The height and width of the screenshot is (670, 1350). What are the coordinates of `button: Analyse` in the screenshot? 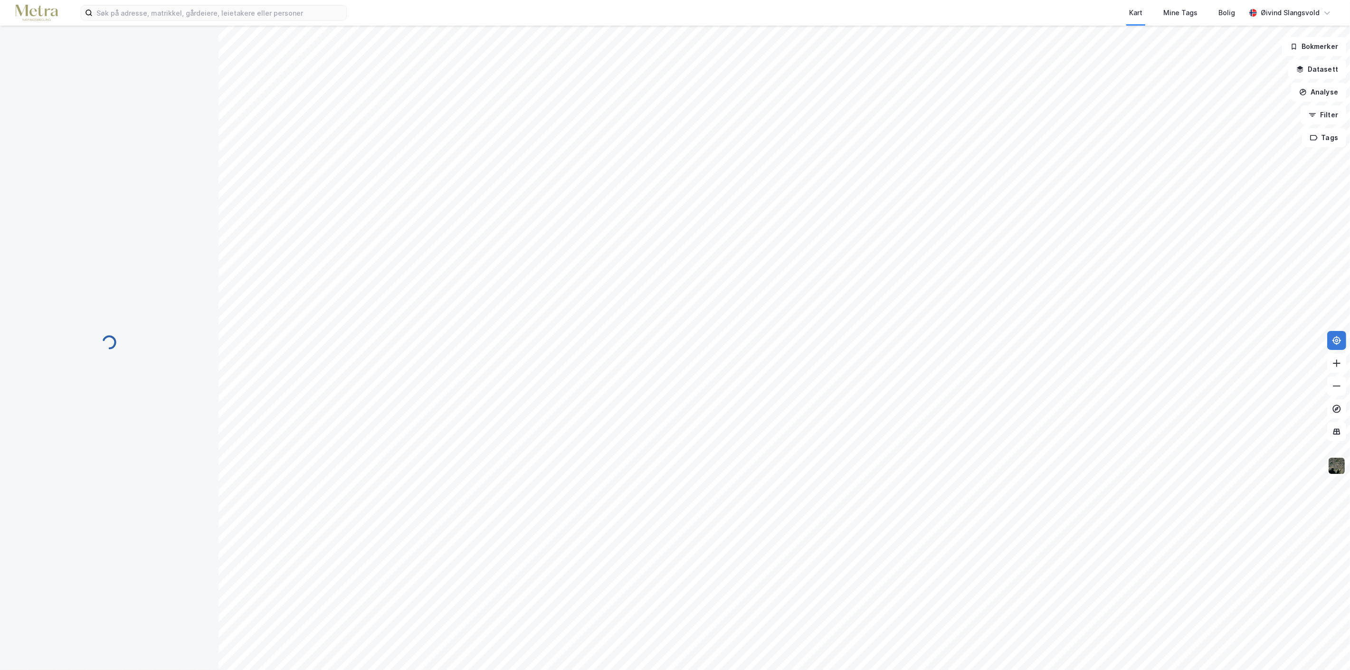 It's located at (1319, 92).